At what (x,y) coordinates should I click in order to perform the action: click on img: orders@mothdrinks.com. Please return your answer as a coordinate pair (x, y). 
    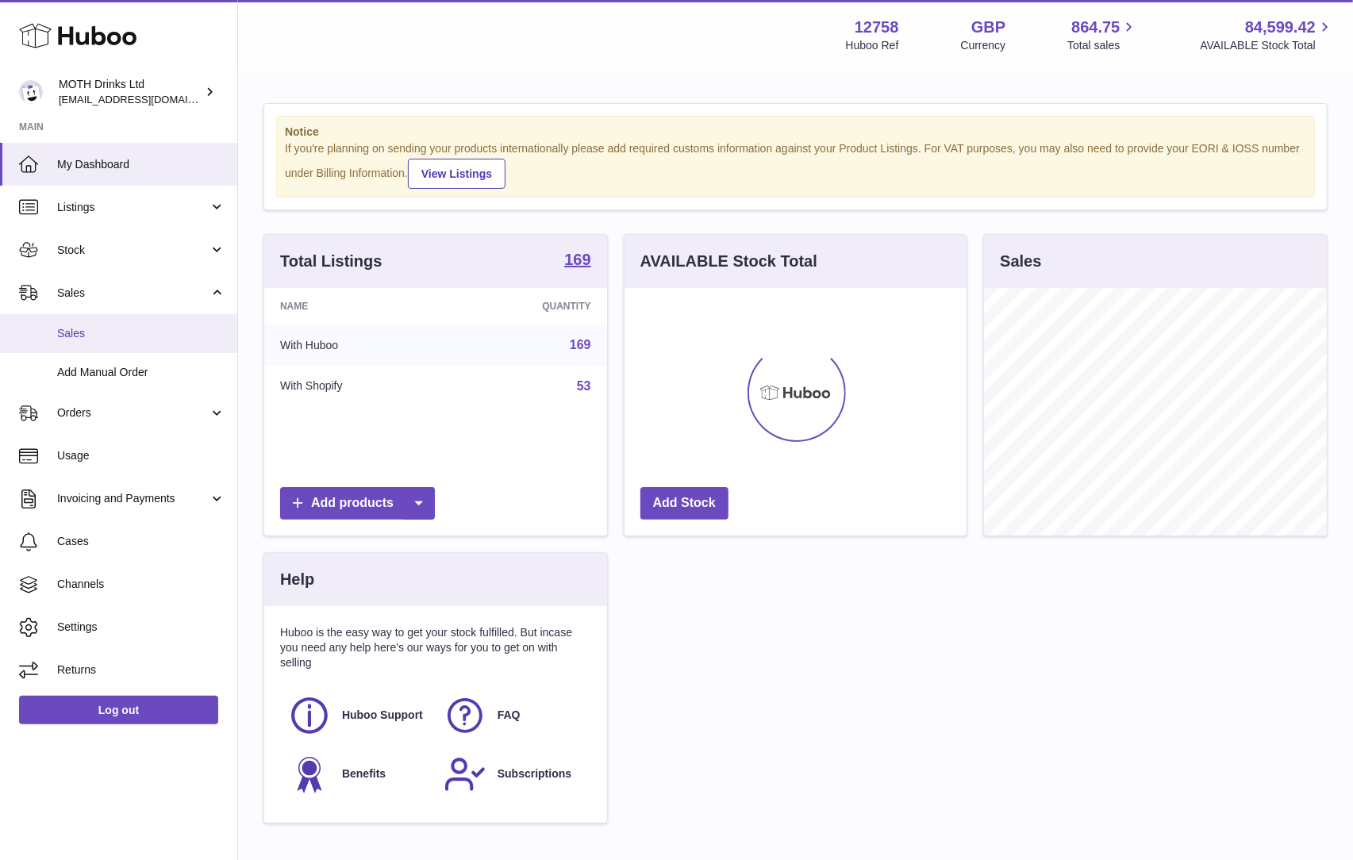
    Looking at the image, I should click on (31, 92).